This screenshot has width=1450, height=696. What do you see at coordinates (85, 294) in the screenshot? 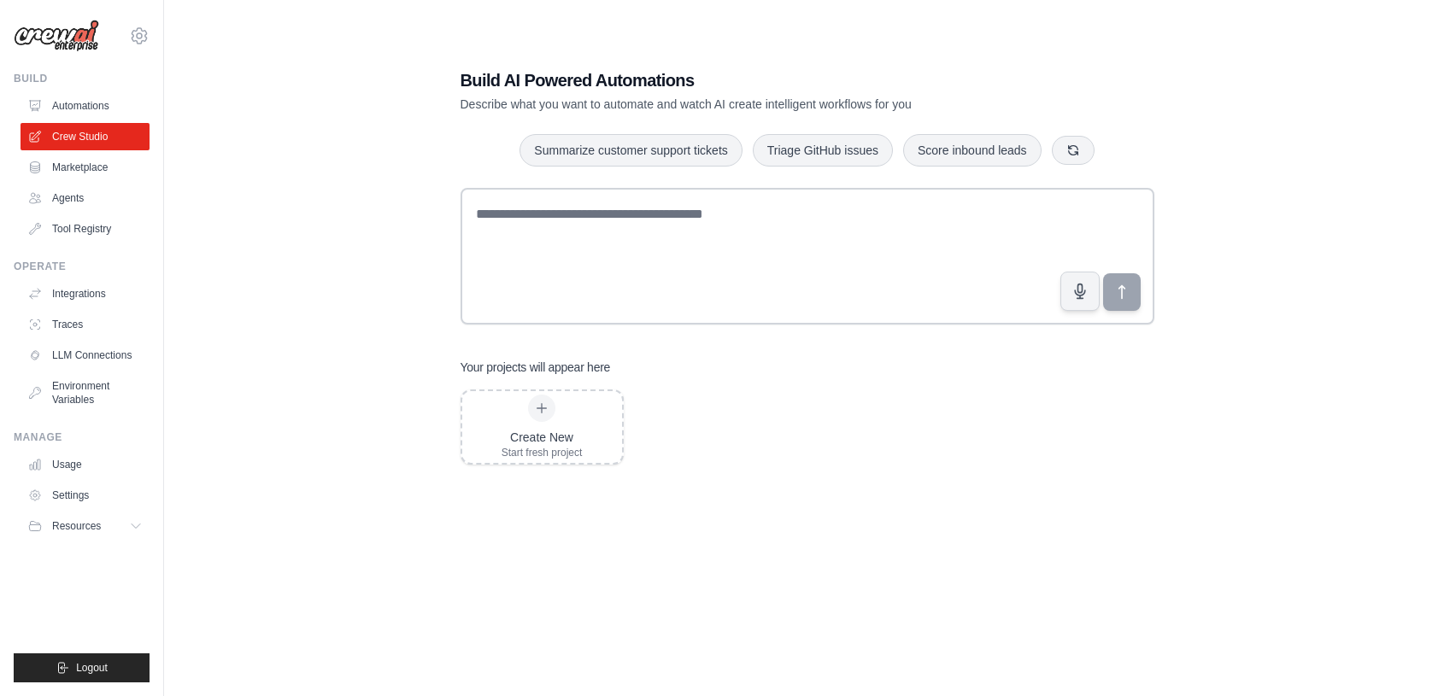
I see `a: Integrations` at bounding box center [85, 294].